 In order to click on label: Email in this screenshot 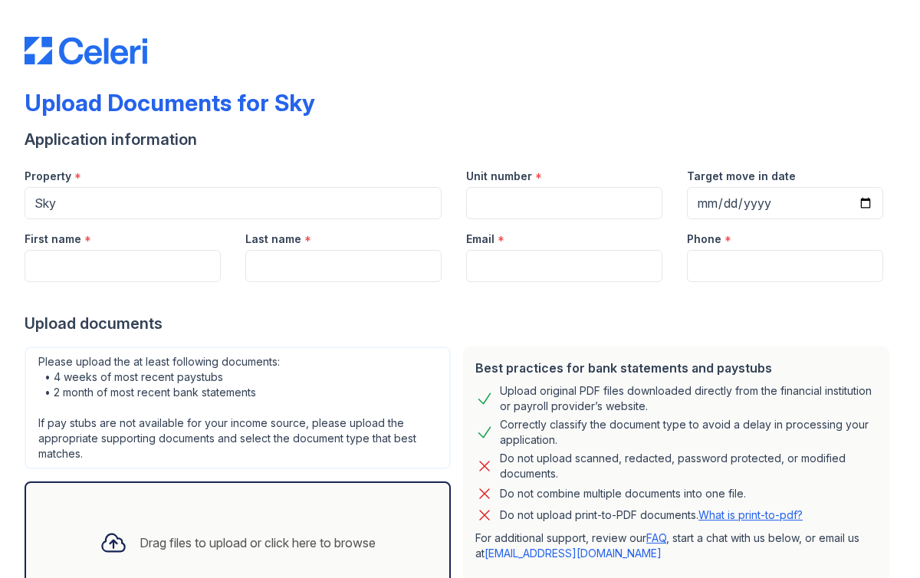, I will do `click(480, 239)`.